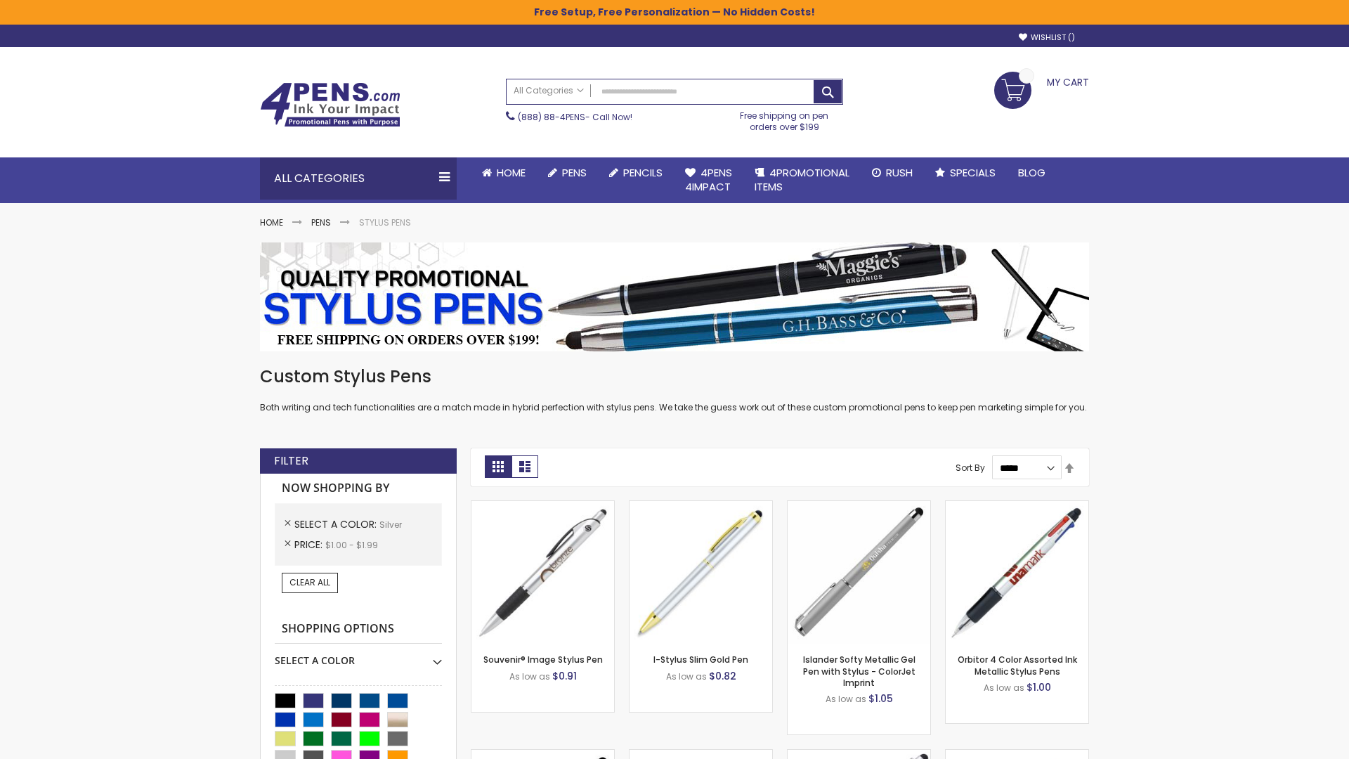  I want to click on img: Souvenir® Image Stylus Pen-Silver, so click(542, 572).